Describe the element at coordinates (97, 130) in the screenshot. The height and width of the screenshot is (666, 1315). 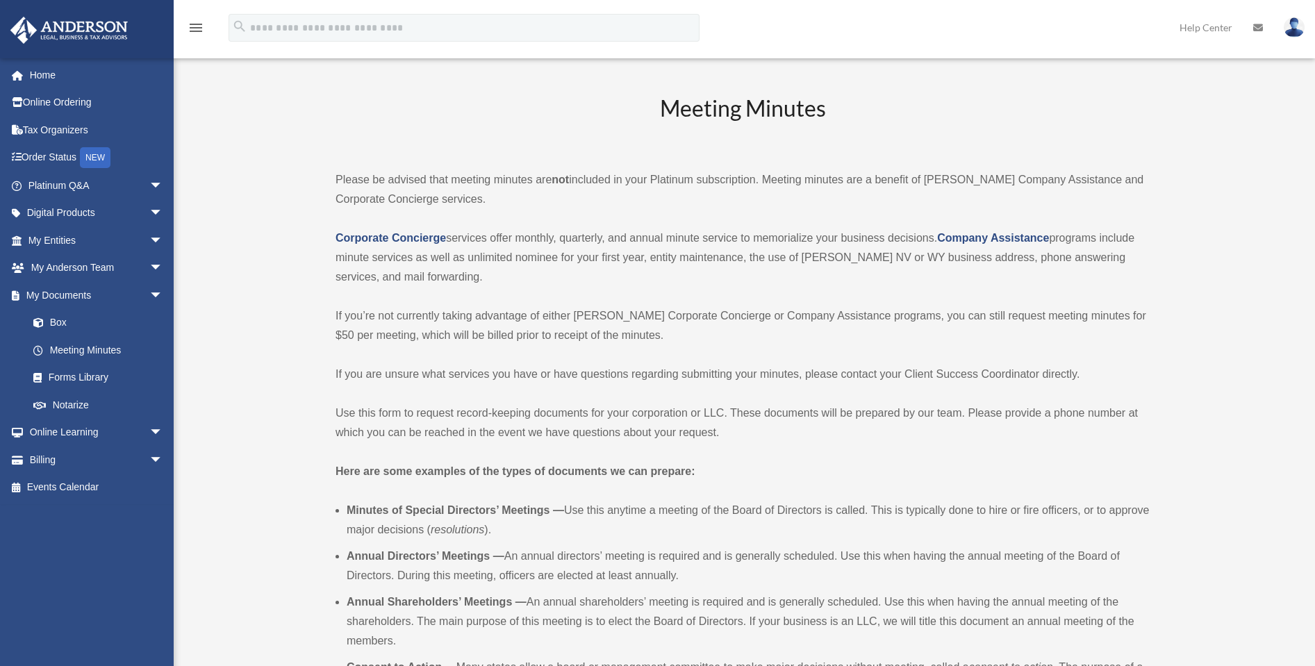
I see `a: Tax Organizers` at that location.